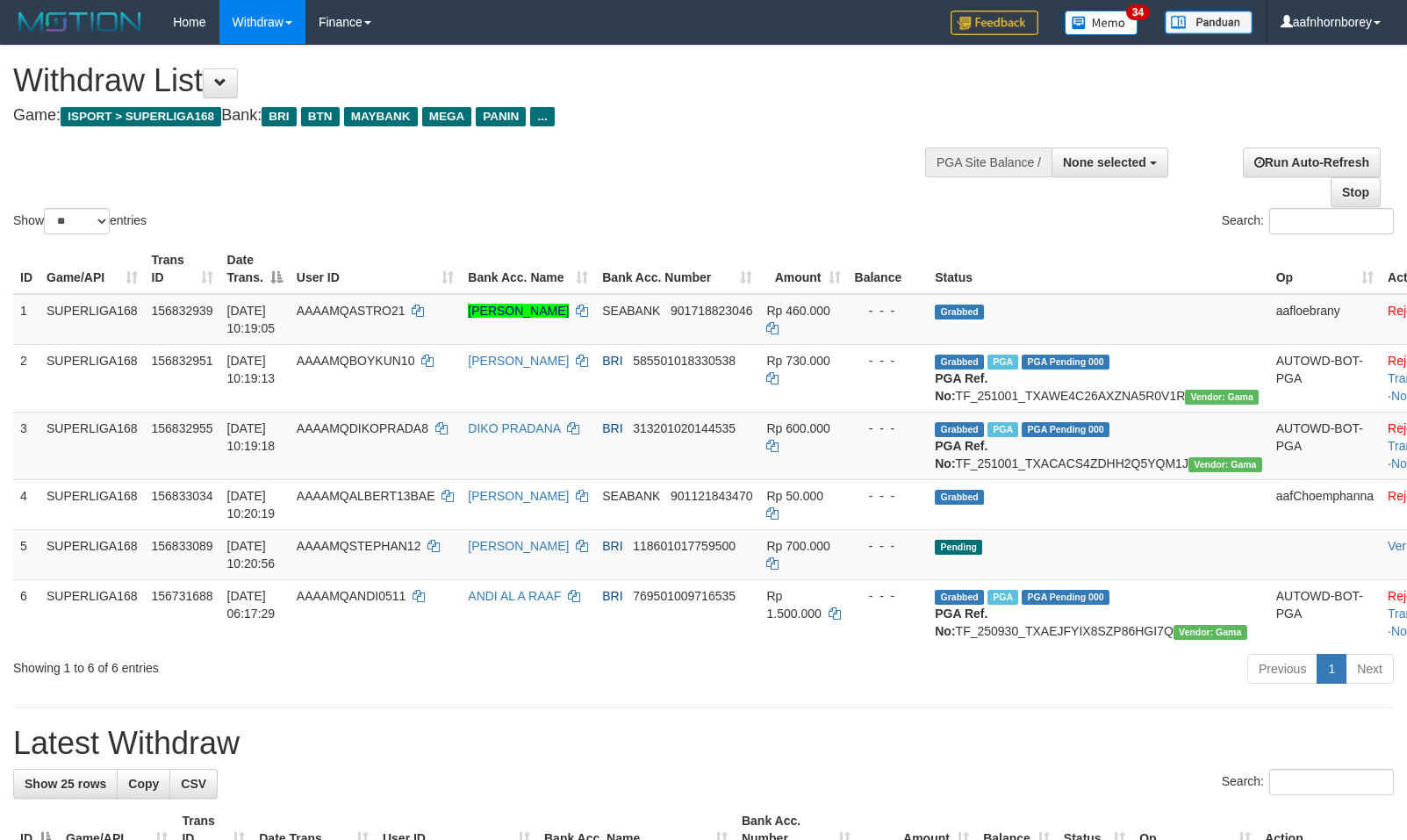 The width and height of the screenshot is (1407, 840). I want to click on th: Status, so click(1098, 268).